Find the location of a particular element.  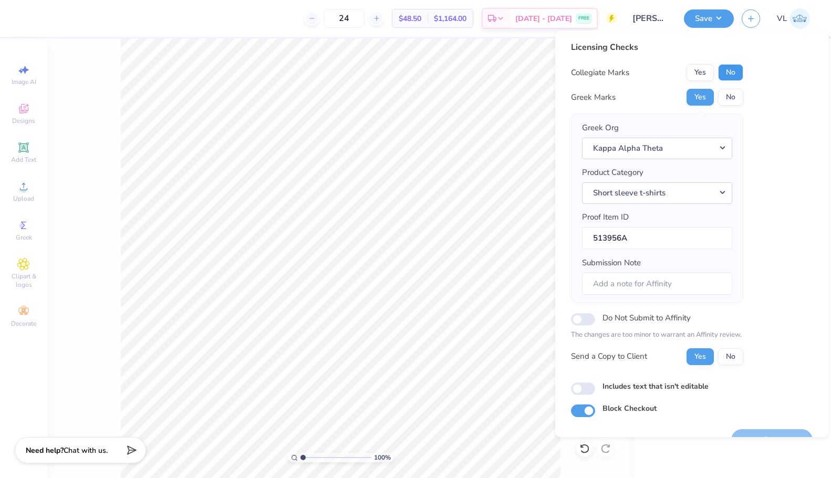

div: Greek Marks is located at coordinates (593, 97).